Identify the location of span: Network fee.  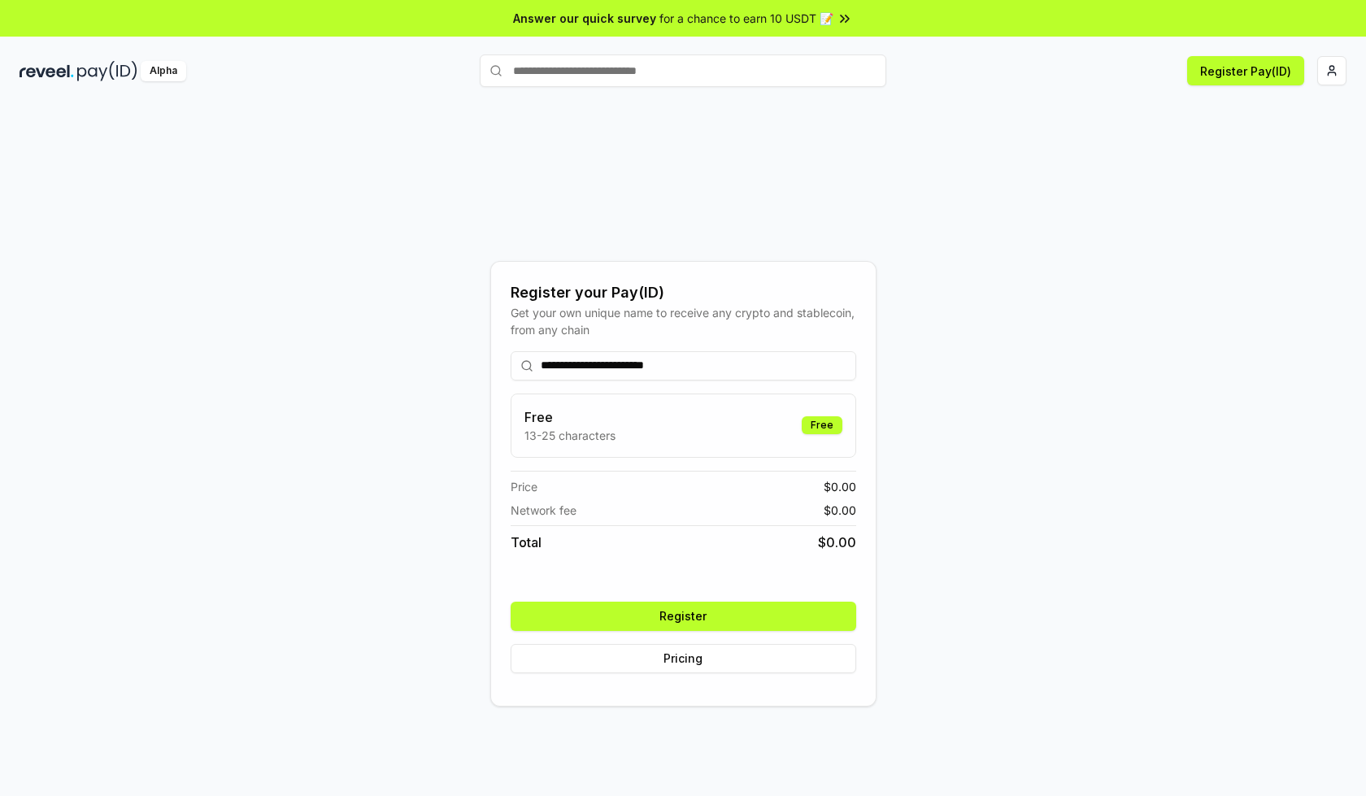
(543, 510).